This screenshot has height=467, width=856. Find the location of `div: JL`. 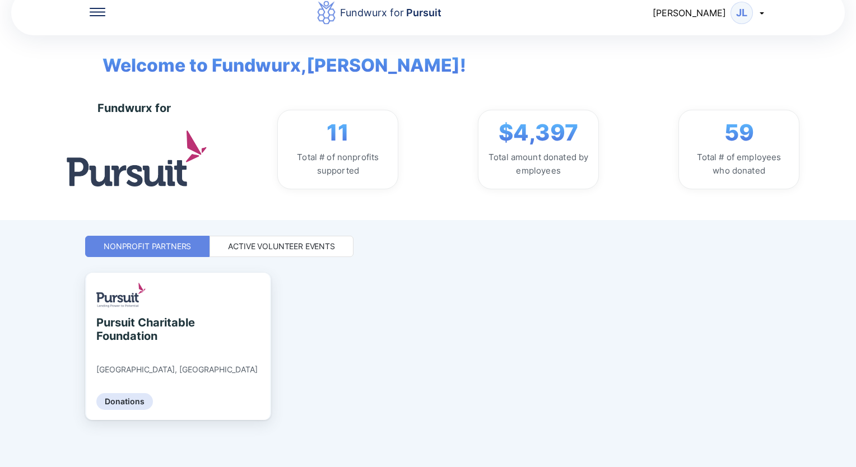

div: JL is located at coordinates (742, 13).